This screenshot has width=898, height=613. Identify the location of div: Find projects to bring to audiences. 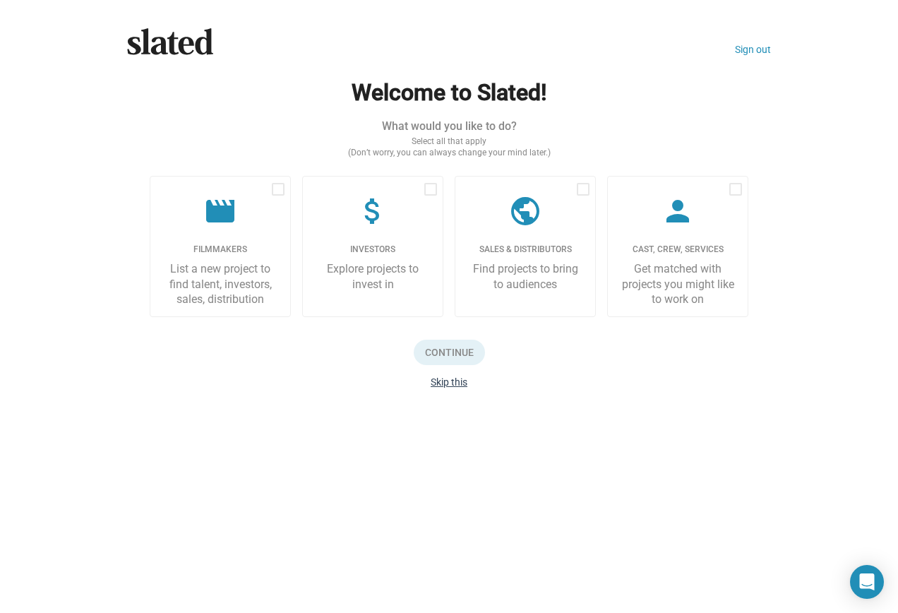
(525, 276).